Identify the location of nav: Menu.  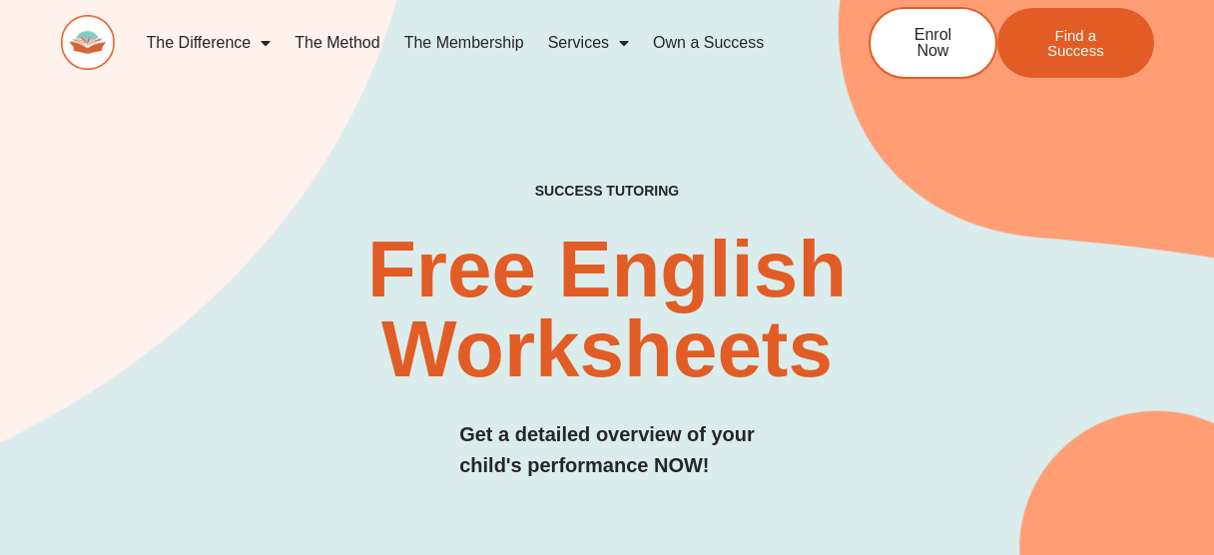
(470, 43).